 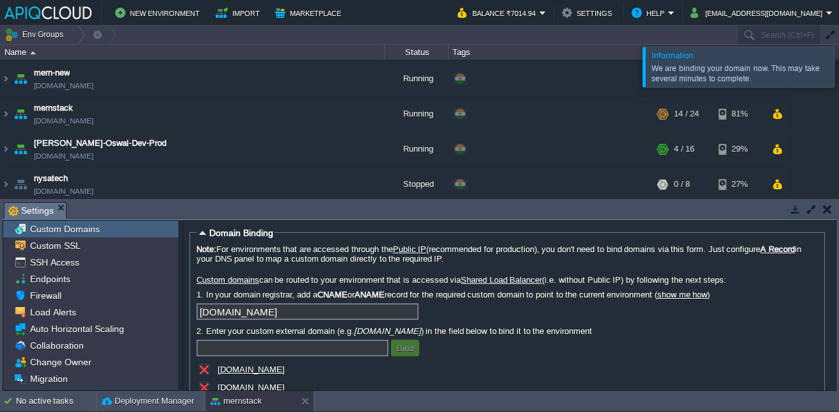 What do you see at coordinates (686, 114) in the screenshot?
I see `div: 14 / 24` at bounding box center [686, 114].